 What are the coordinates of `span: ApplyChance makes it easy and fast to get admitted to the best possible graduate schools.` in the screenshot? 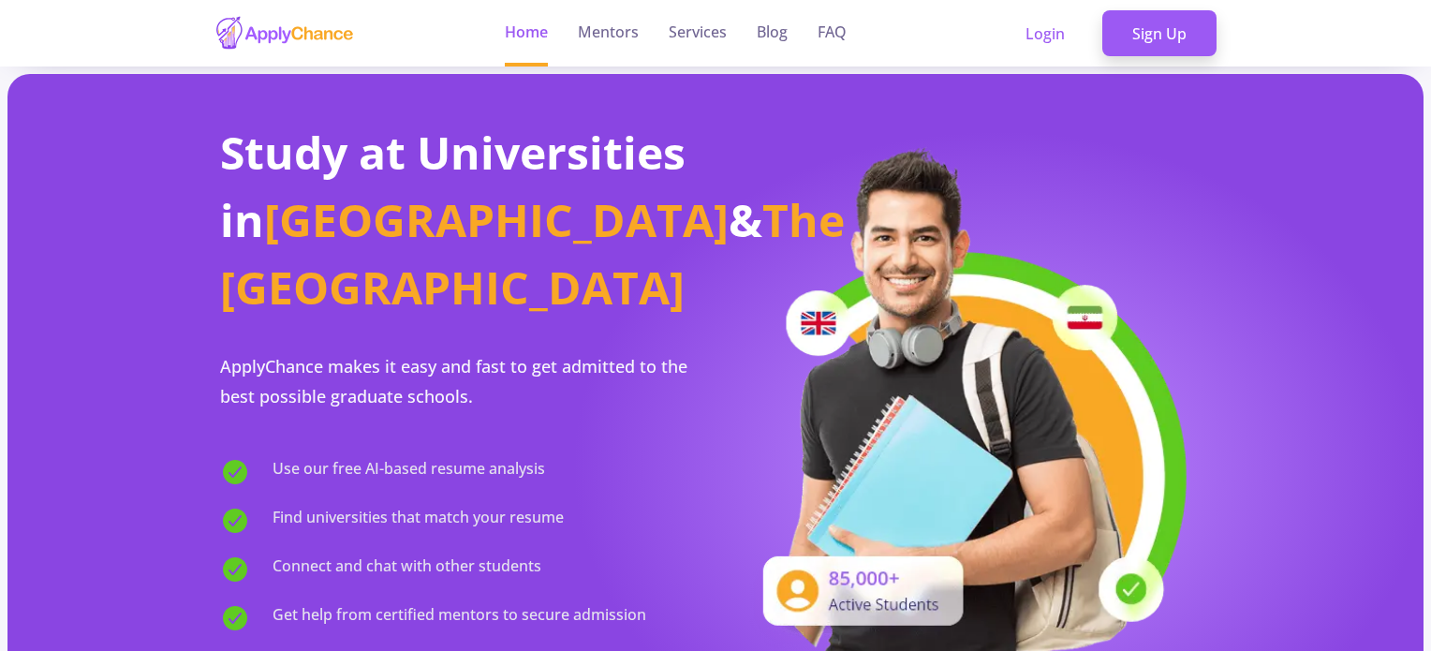 It's located at (453, 381).